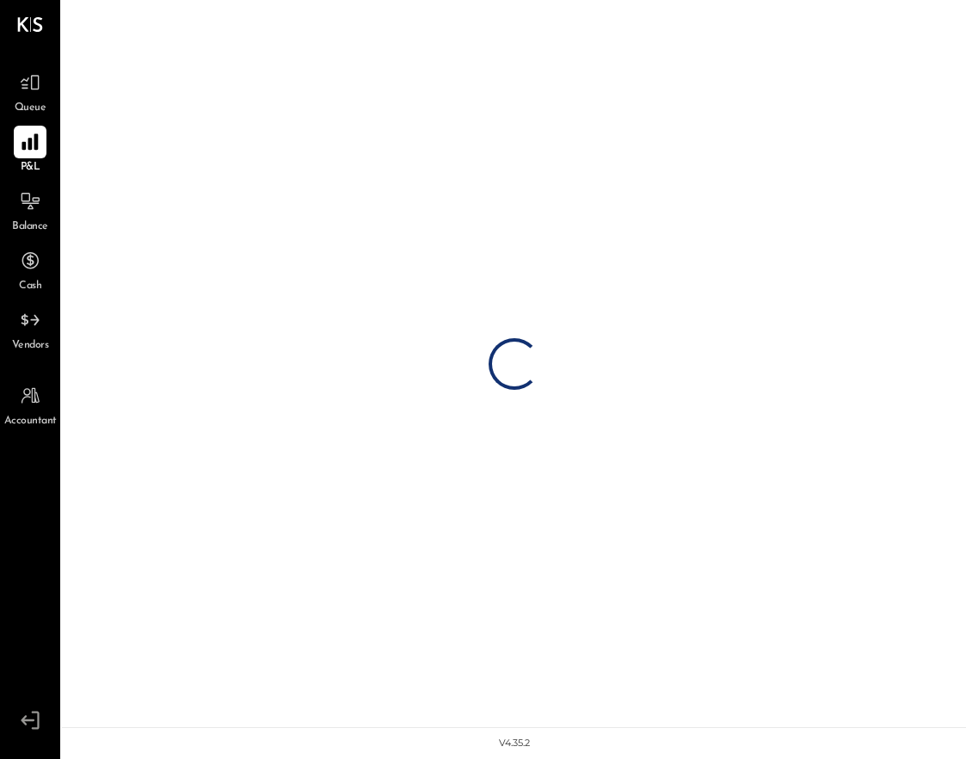 Image resolution: width=966 pixels, height=759 pixels. Describe the element at coordinates (30, 151) in the screenshot. I see `a: P&L` at that location.